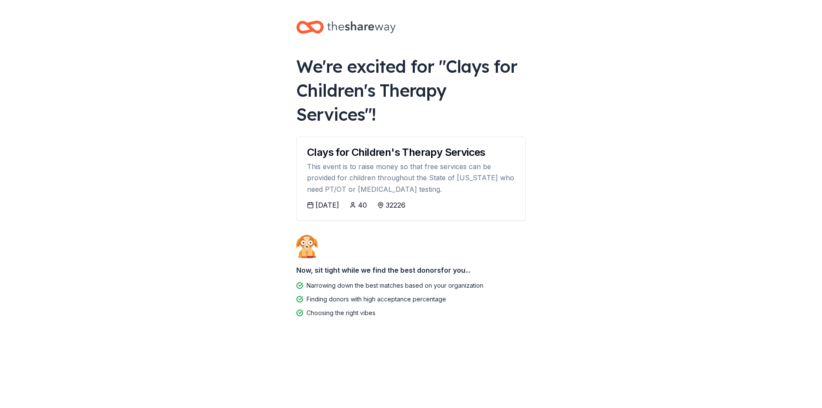 The width and height of the screenshot is (822, 408). Describe the element at coordinates (395, 285) in the screenshot. I see `div: Narrowing down the best matches based on your organization` at that location.